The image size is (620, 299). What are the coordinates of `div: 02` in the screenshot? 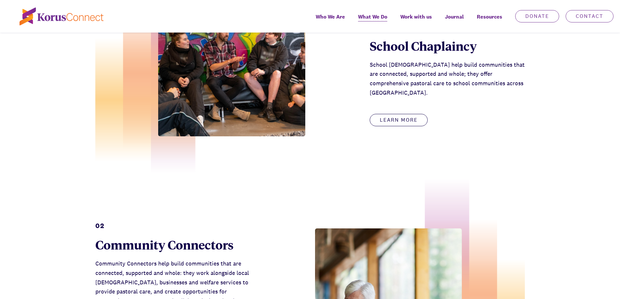 It's located at (173, 226).